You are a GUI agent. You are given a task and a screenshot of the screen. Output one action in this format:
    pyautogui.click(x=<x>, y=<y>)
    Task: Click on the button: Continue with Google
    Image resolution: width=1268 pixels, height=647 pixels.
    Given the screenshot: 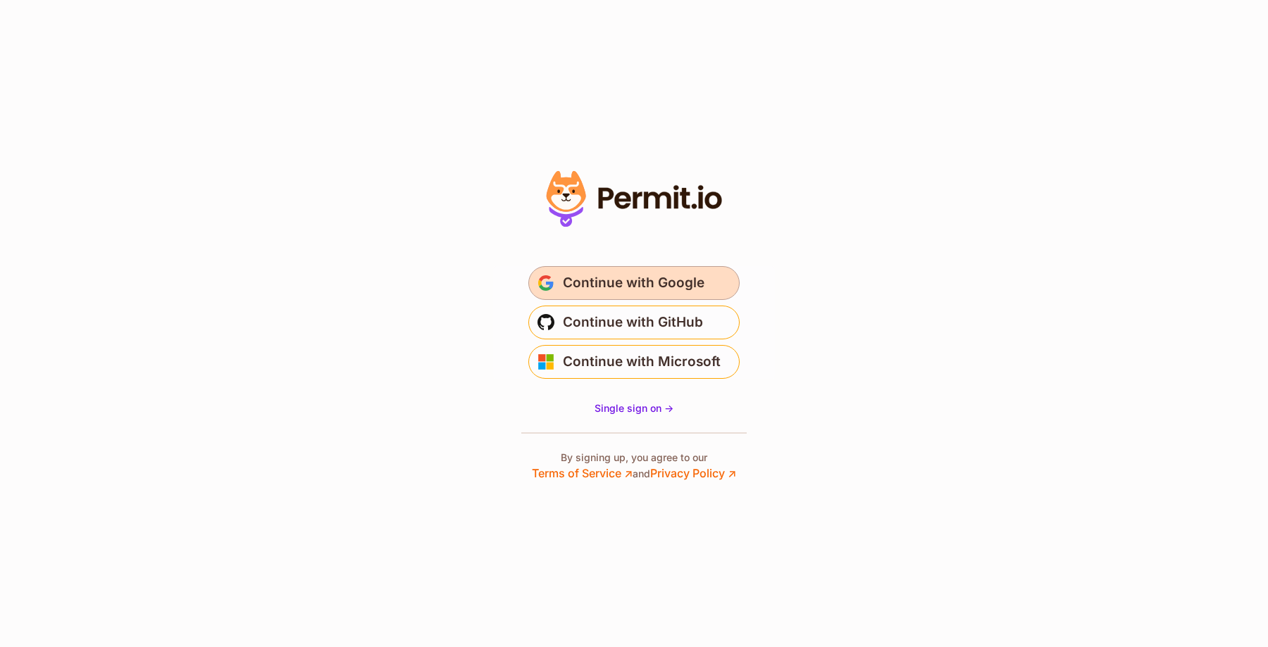 What is the action you would take?
    pyautogui.click(x=634, y=283)
    